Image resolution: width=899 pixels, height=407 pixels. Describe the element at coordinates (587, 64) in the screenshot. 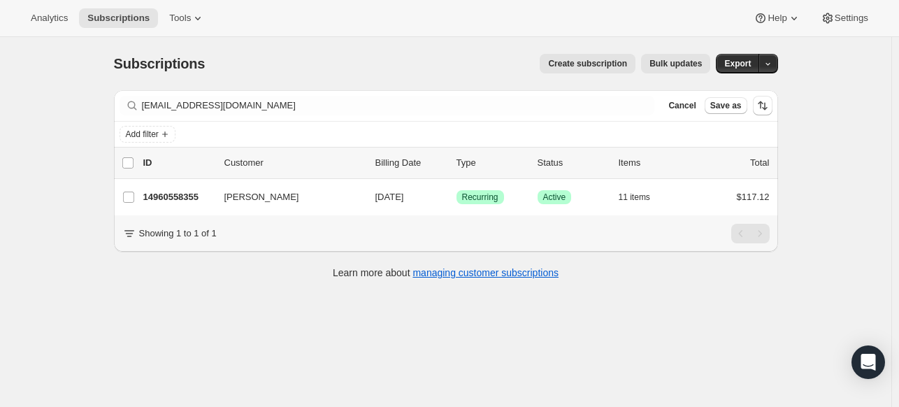

I see `button: Create subscription` at that location.